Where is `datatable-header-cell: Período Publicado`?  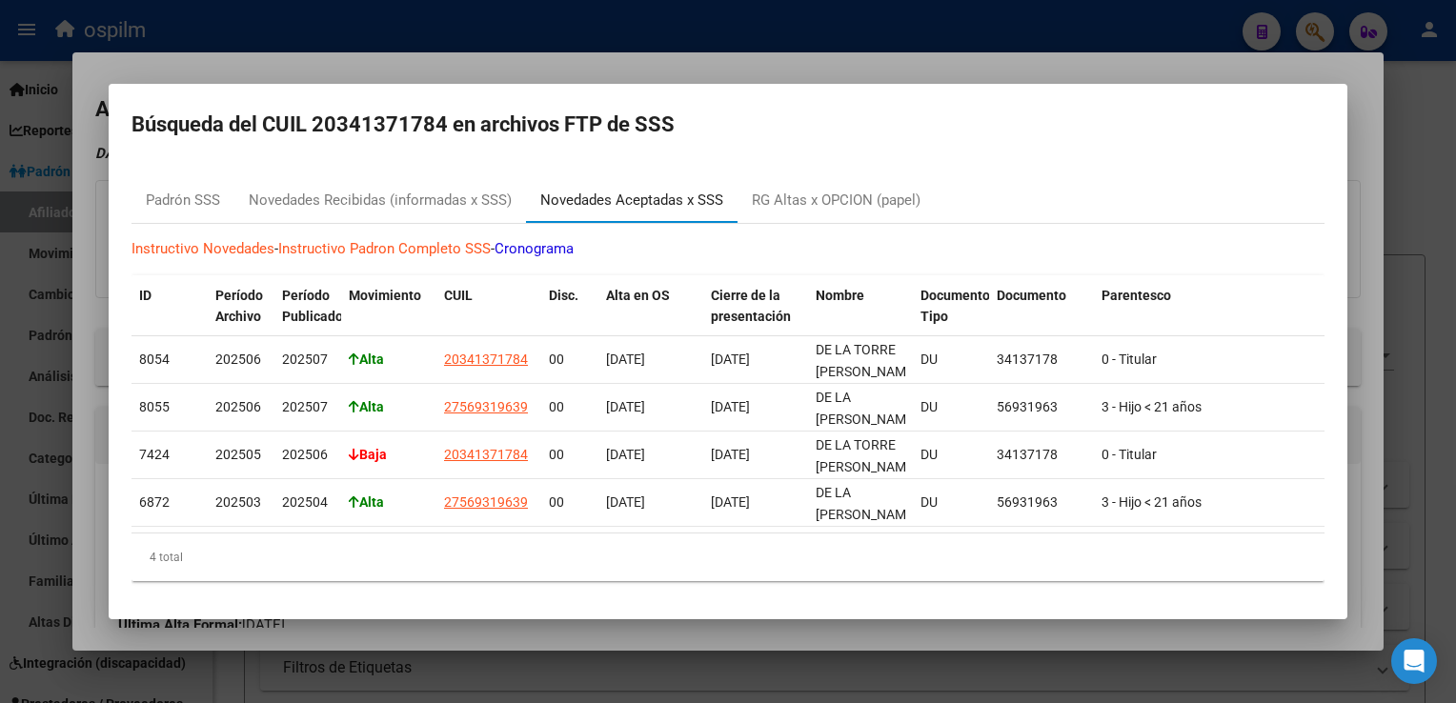
datatable-header-cell: Período Publicado is located at coordinates (308, 317).